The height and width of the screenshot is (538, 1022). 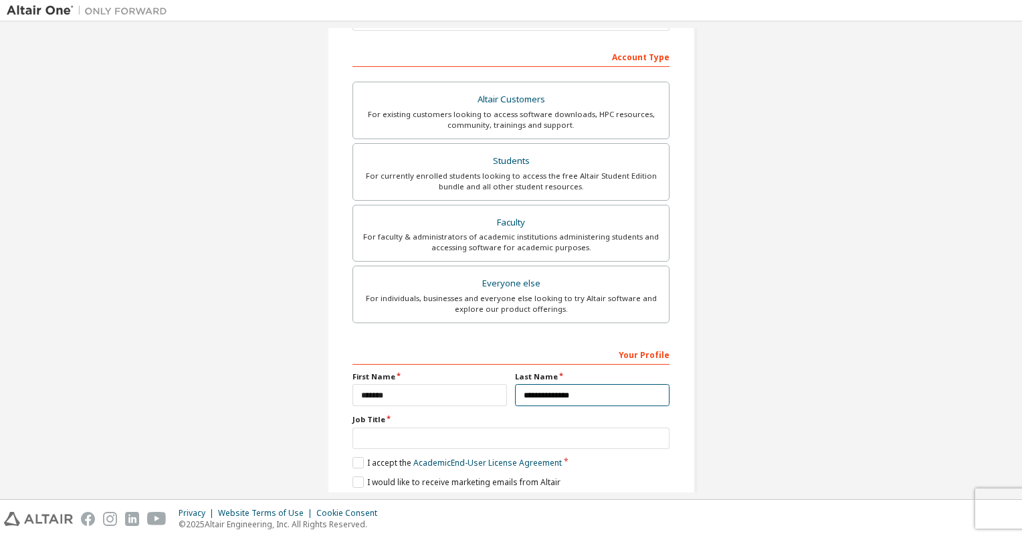 I want to click on label: First Name, so click(x=429, y=376).